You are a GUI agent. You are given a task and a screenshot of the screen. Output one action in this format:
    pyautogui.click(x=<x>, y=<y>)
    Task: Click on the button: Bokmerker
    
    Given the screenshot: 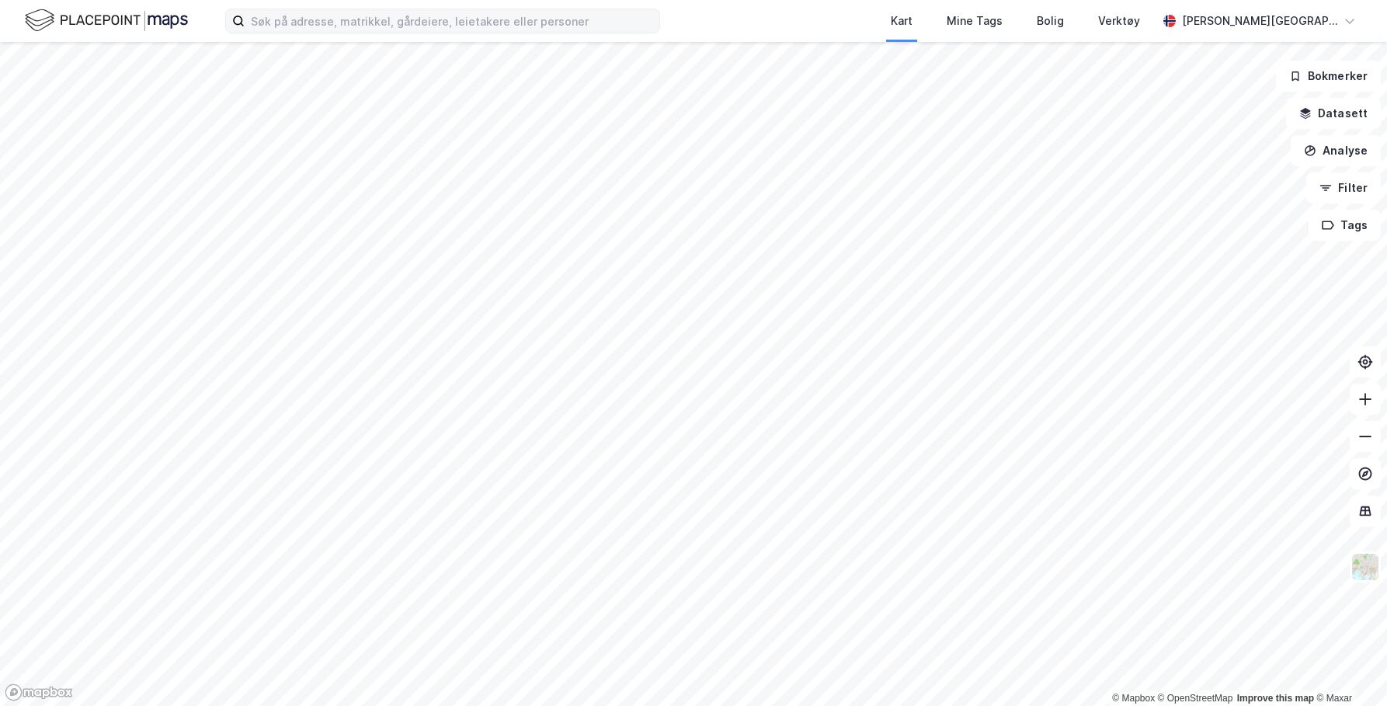 What is the action you would take?
    pyautogui.click(x=1328, y=76)
    